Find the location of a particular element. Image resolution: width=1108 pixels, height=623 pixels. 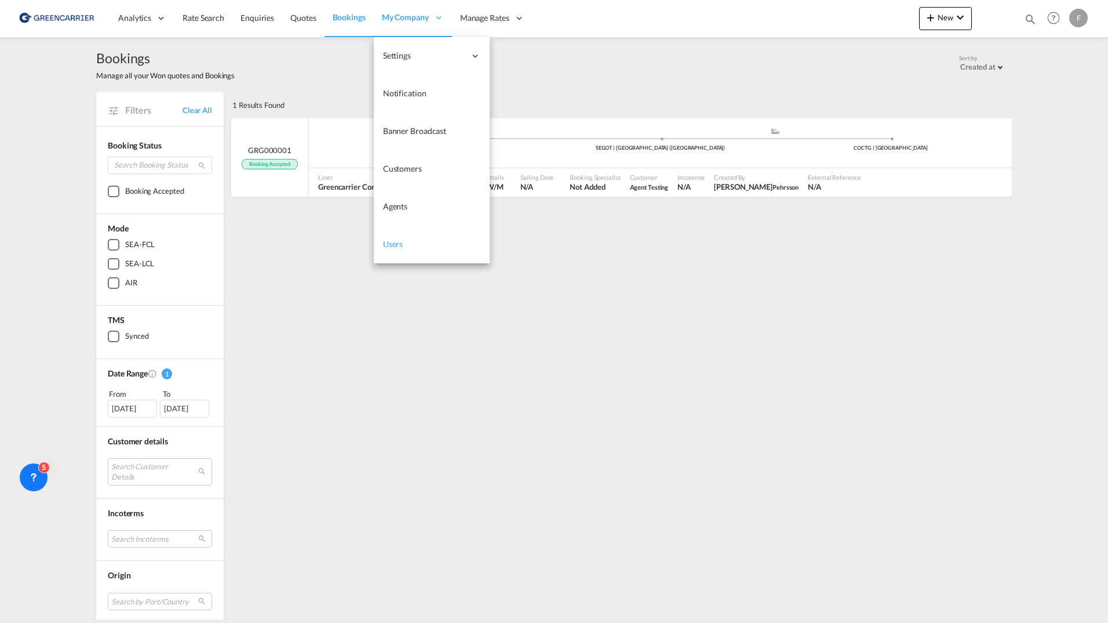

a: Banner Broadcast is located at coordinates (432, 131).